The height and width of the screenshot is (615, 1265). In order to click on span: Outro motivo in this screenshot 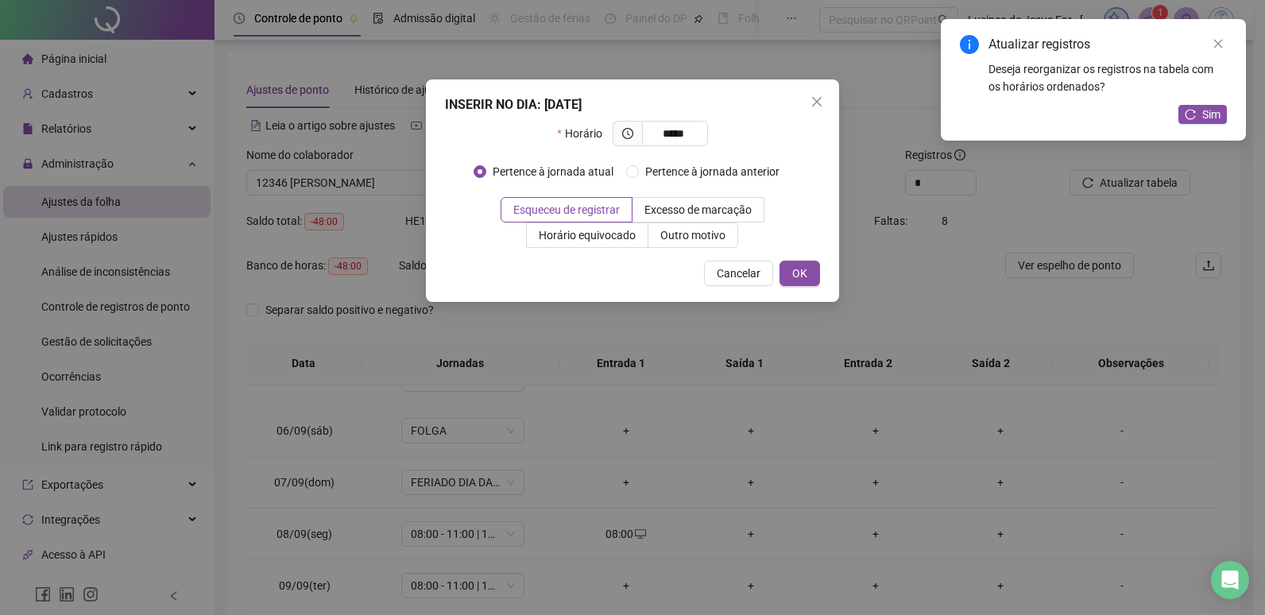, I will do `click(693, 235)`.